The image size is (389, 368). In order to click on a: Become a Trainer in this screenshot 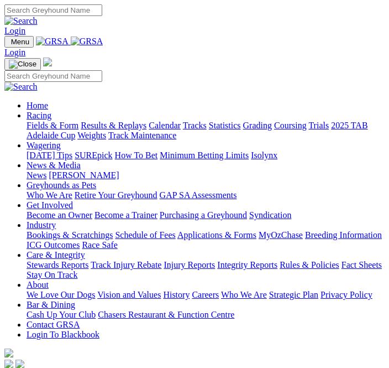, I will do `click(126, 215)`.